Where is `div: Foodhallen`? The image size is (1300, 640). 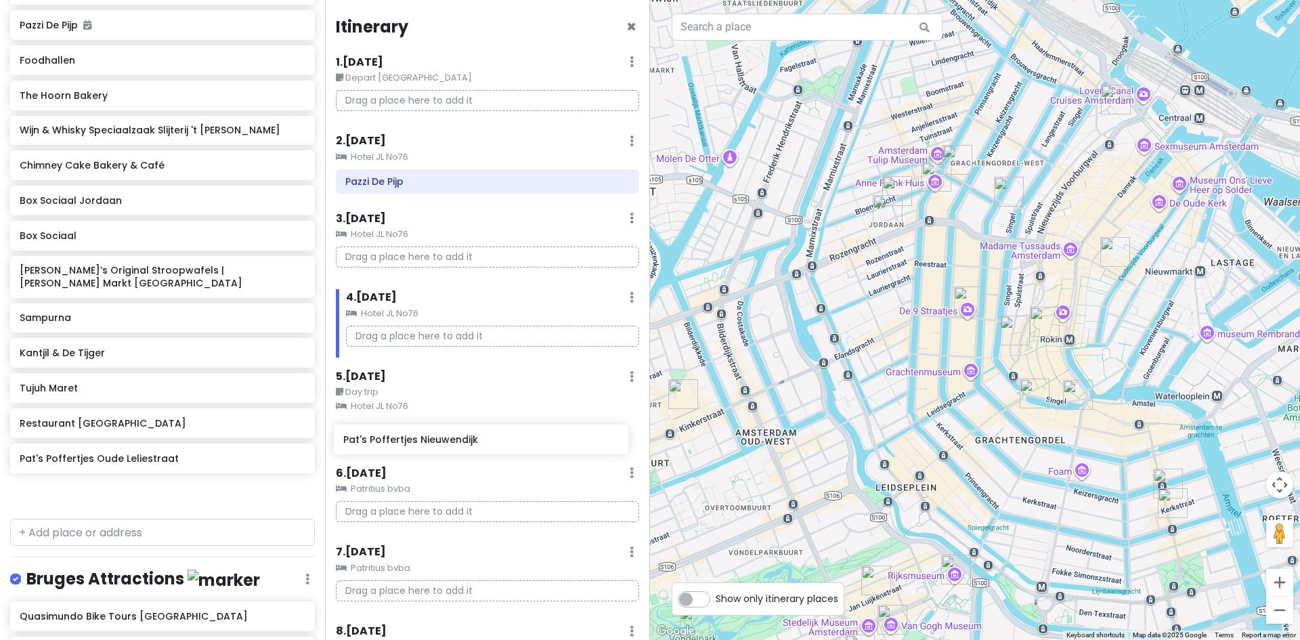
div: Foodhallen is located at coordinates (683, 394).